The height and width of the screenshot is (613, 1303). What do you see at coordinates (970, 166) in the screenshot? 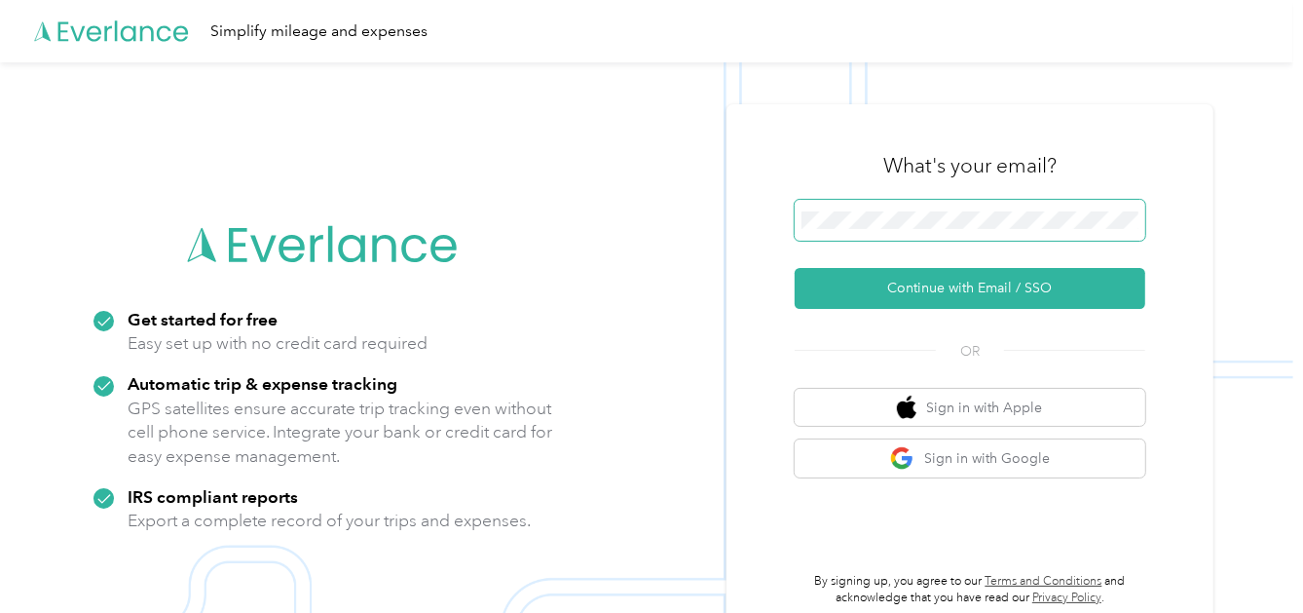
I see `h3: What's your email?` at bounding box center [970, 166].